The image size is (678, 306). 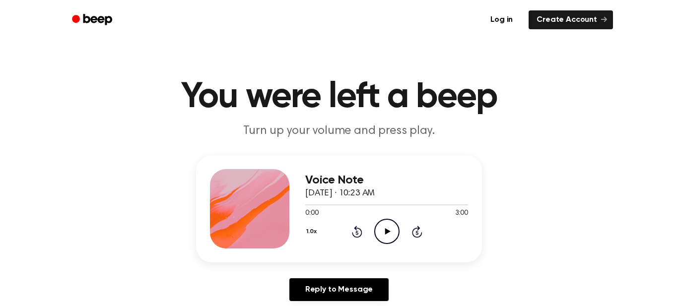 I want to click on a: Create Account, so click(x=571, y=20).